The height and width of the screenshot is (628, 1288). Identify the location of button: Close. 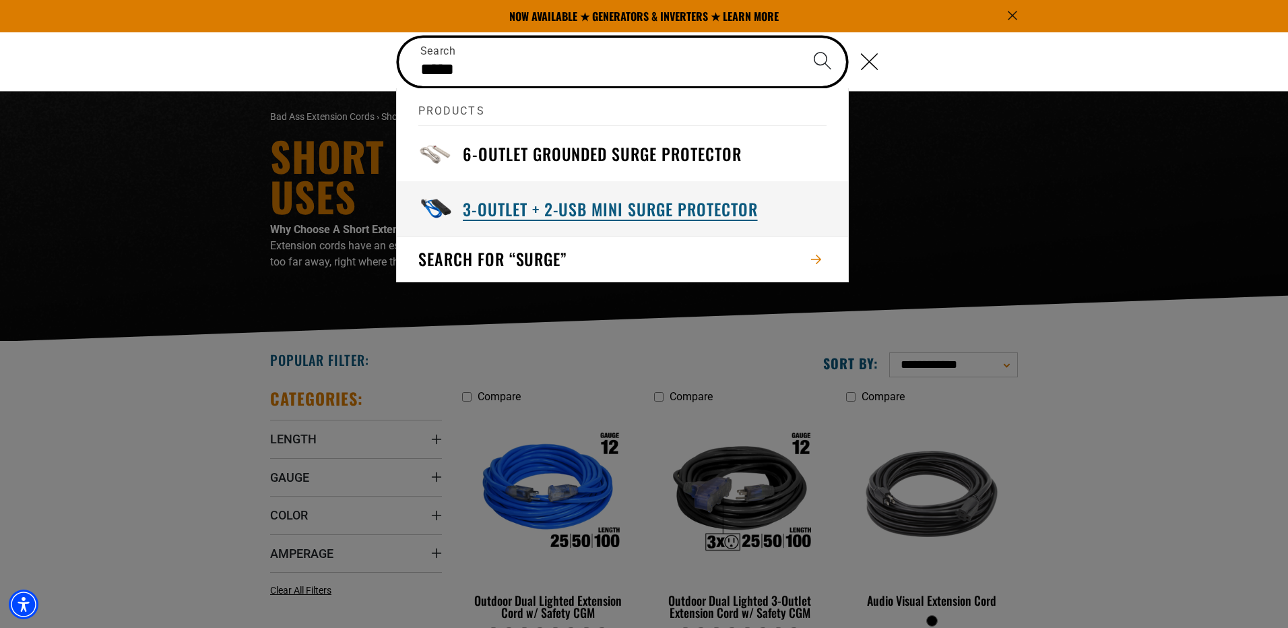
(869, 61).